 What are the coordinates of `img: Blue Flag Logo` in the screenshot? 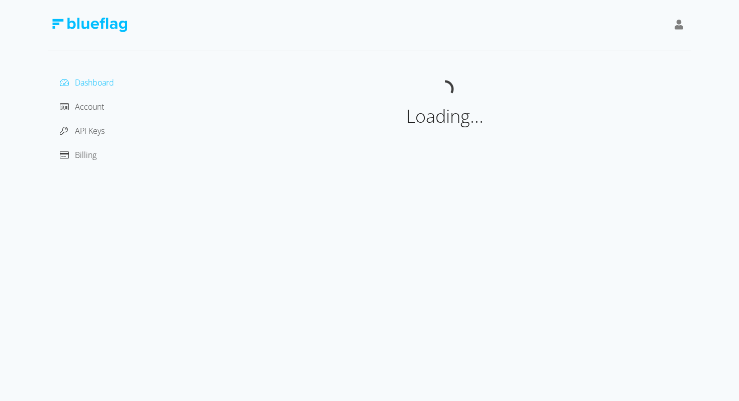 It's located at (89, 25).